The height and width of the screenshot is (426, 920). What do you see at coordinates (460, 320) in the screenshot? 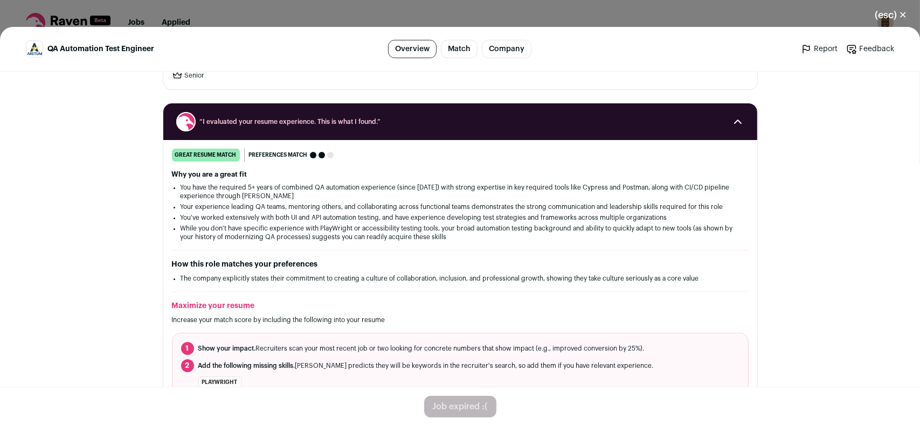
I see `p: Increase your match score by including the following into your resume` at bounding box center [460, 320].